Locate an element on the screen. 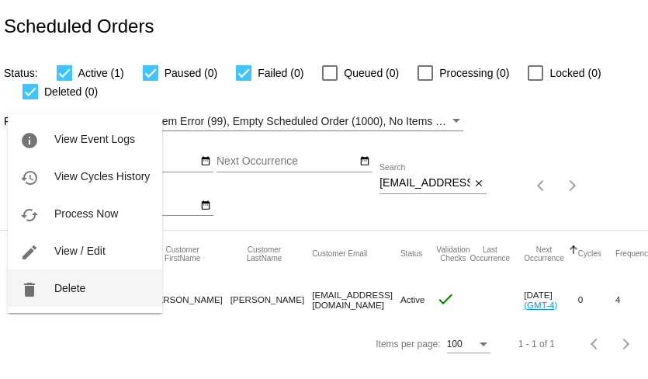  span: Delete is located at coordinates (70, 288).